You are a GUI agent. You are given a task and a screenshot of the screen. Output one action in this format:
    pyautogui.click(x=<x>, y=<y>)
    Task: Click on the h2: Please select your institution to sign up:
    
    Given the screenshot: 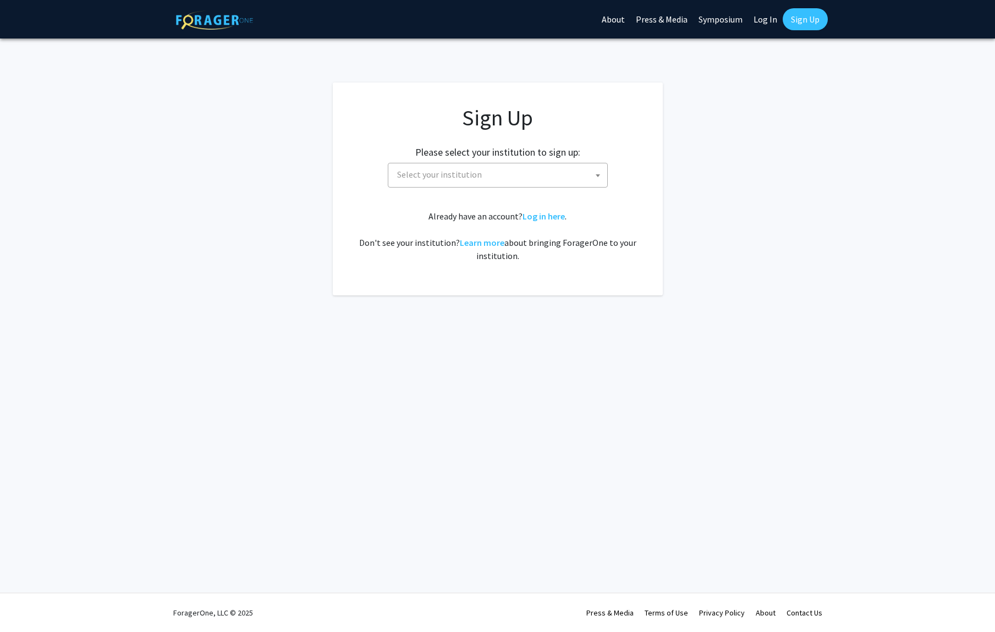 What is the action you would take?
    pyautogui.click(x=498, y=152)
    